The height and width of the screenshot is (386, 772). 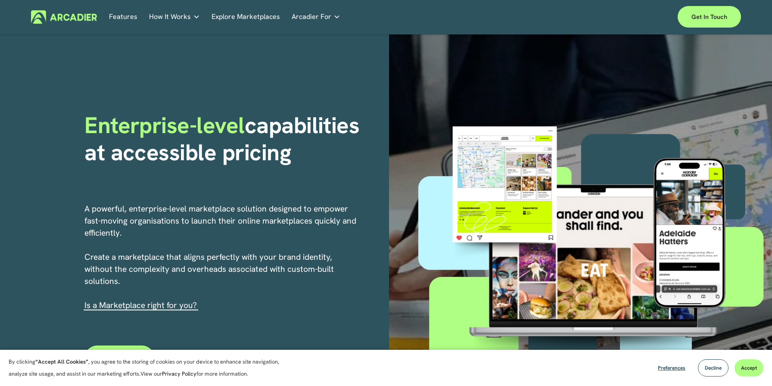 I want to click on strong: capabilities at accessible pricing, so click(x=225, y=138).